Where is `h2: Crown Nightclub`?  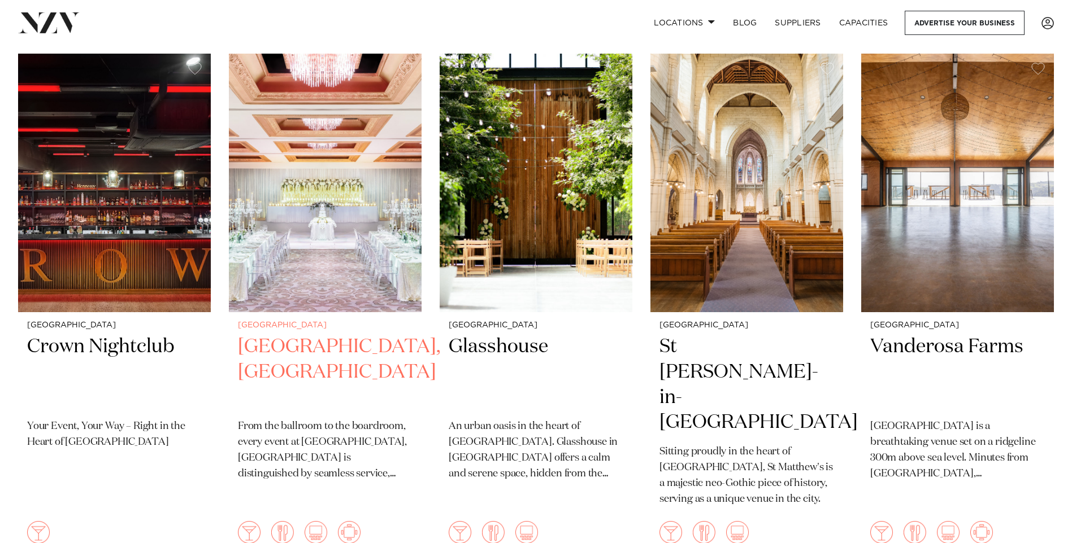 h2: Crown Nightclub is located at coordinates (114, 372).